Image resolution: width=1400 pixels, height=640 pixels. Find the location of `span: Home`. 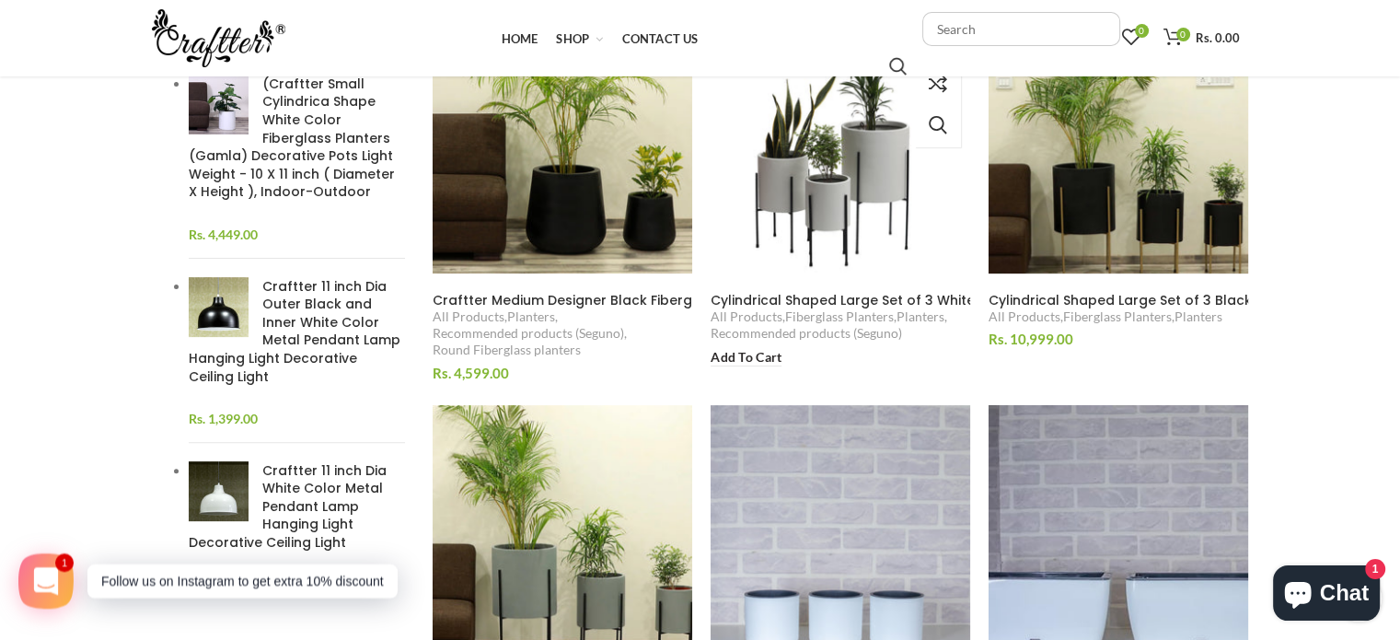

span: Home is located at coordinates (519, 39).